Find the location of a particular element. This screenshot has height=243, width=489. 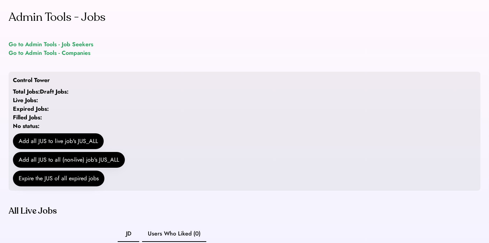

button: Add all JUS to live job's JUS_ALL is located at coordinates (58, 141).